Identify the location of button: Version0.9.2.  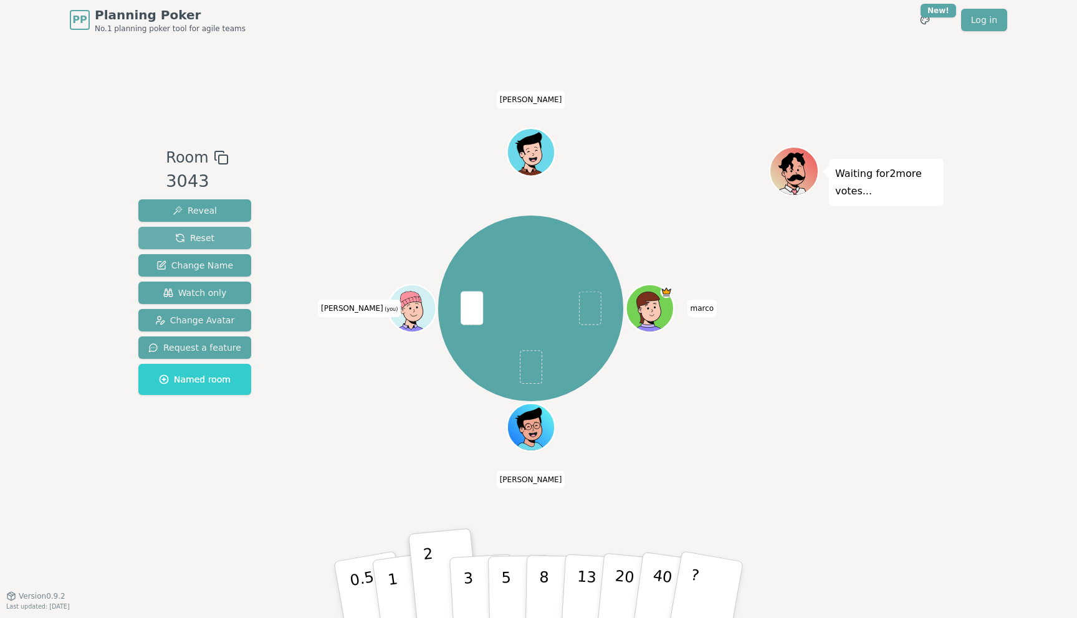
(36, 596).